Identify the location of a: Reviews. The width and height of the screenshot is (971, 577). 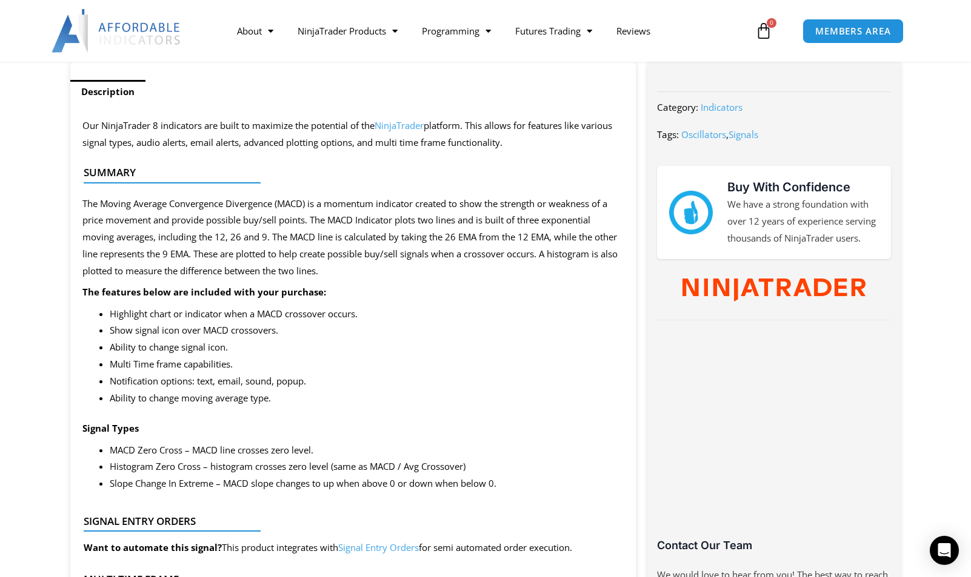
(633, 31).